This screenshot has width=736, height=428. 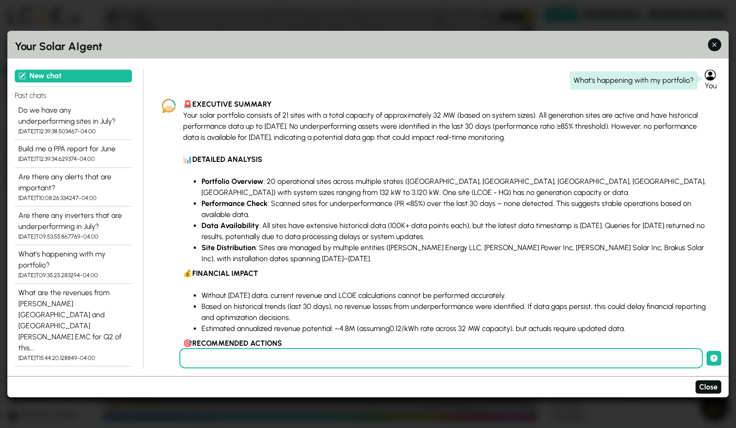 I want to click on strong: Site Distribution, so click(x=228, y=247).